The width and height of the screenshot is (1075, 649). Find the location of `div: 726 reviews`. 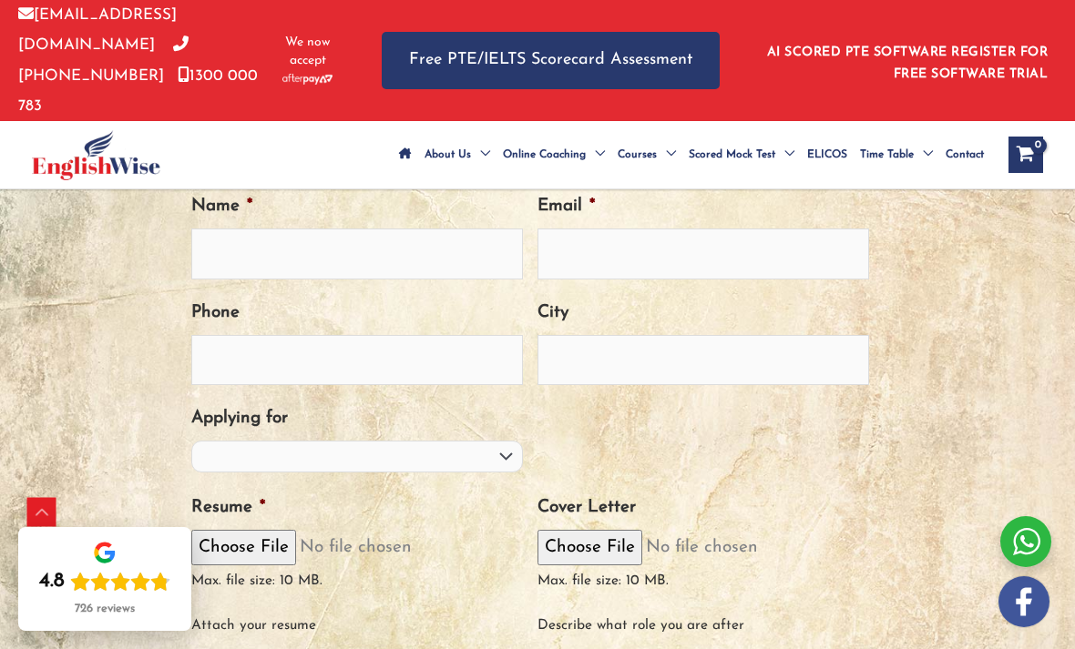

div: 726 reviews is located at coordinates (105, 609).